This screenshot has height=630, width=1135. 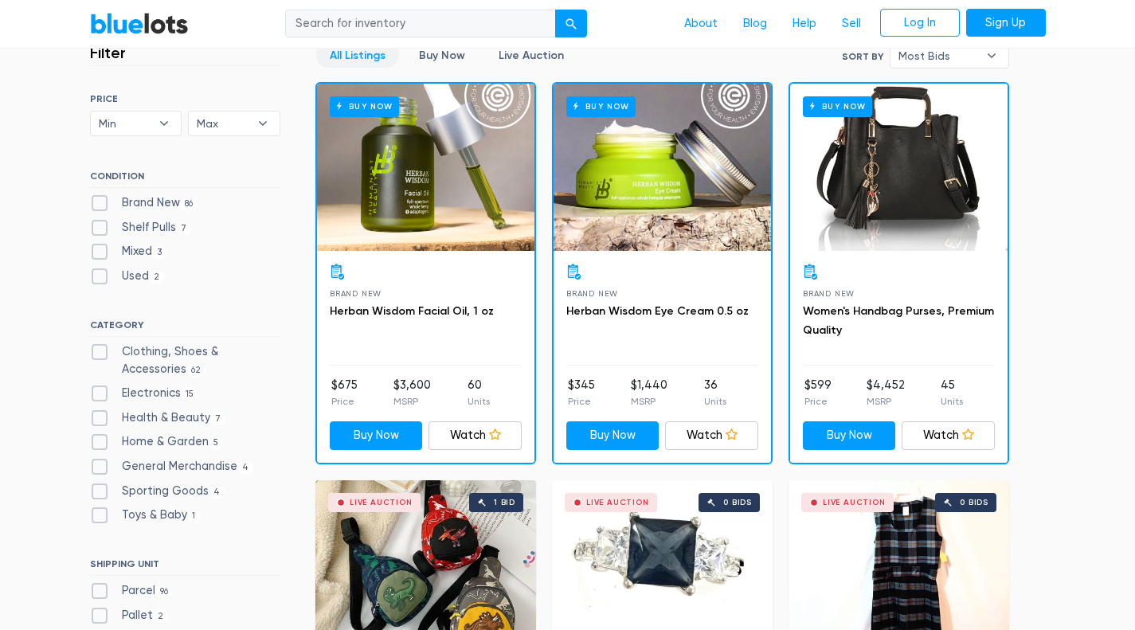 I want to click on a: BlueLots, so click(x=139, y=23).